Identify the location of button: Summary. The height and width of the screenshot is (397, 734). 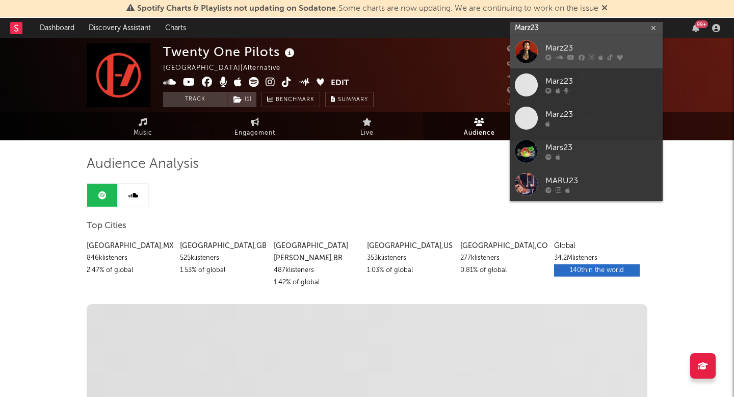
(349, 99).